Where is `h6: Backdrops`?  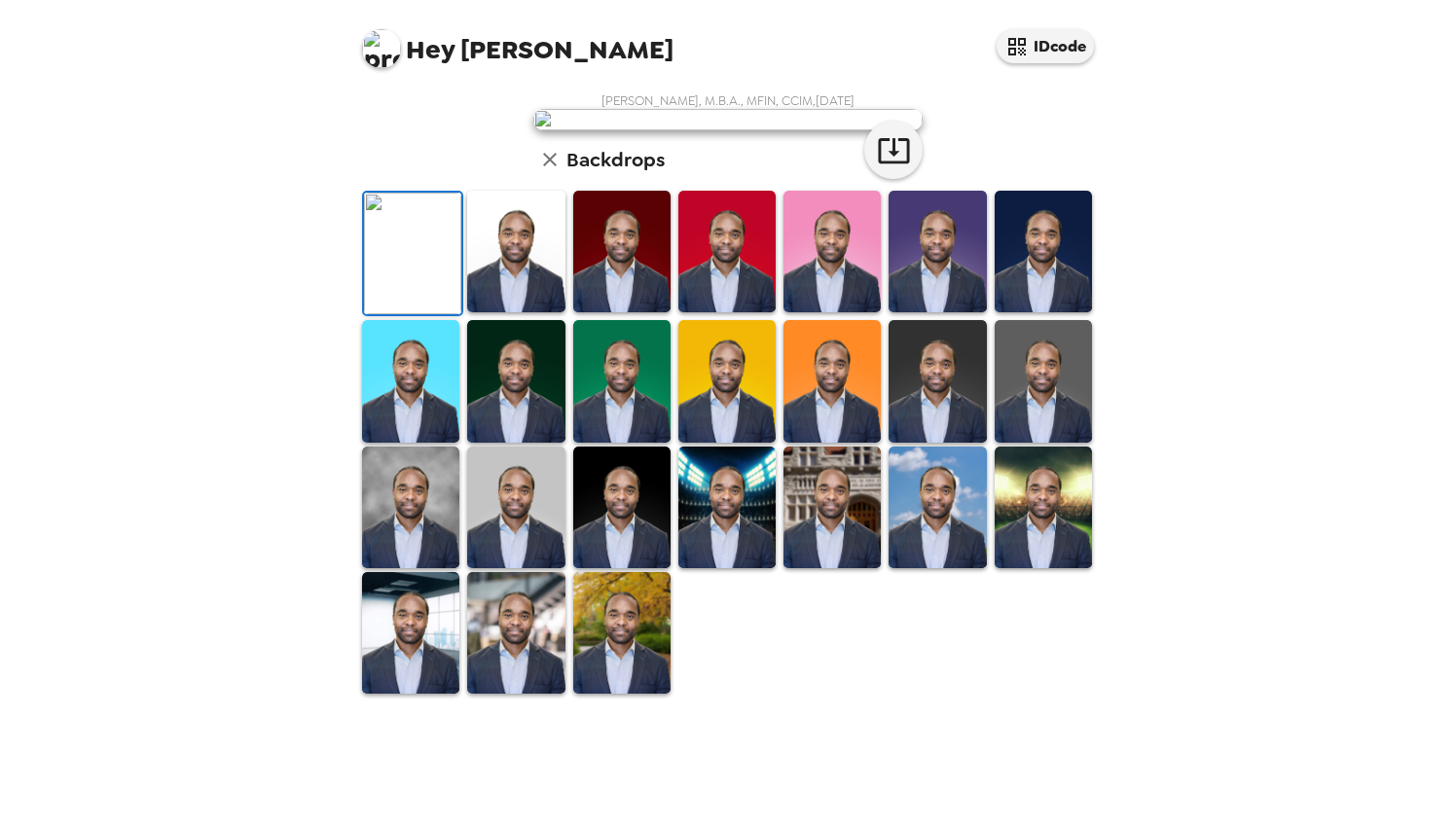 h6: Backdrops is located at coordinates (615, 159).